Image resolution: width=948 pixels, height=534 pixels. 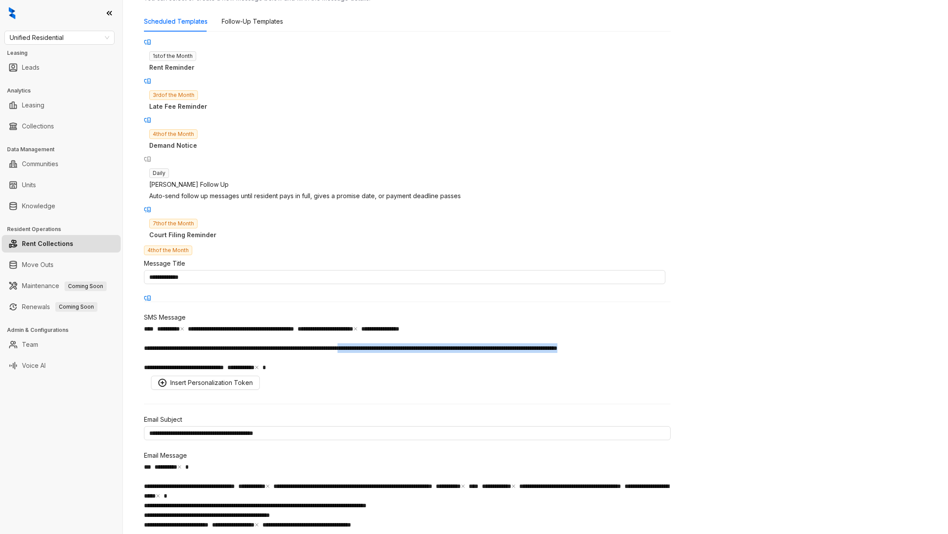 What do you see at coordinates (29, 185) in the screenshot?
I see `a: Units` at bounding box center [29, 185].